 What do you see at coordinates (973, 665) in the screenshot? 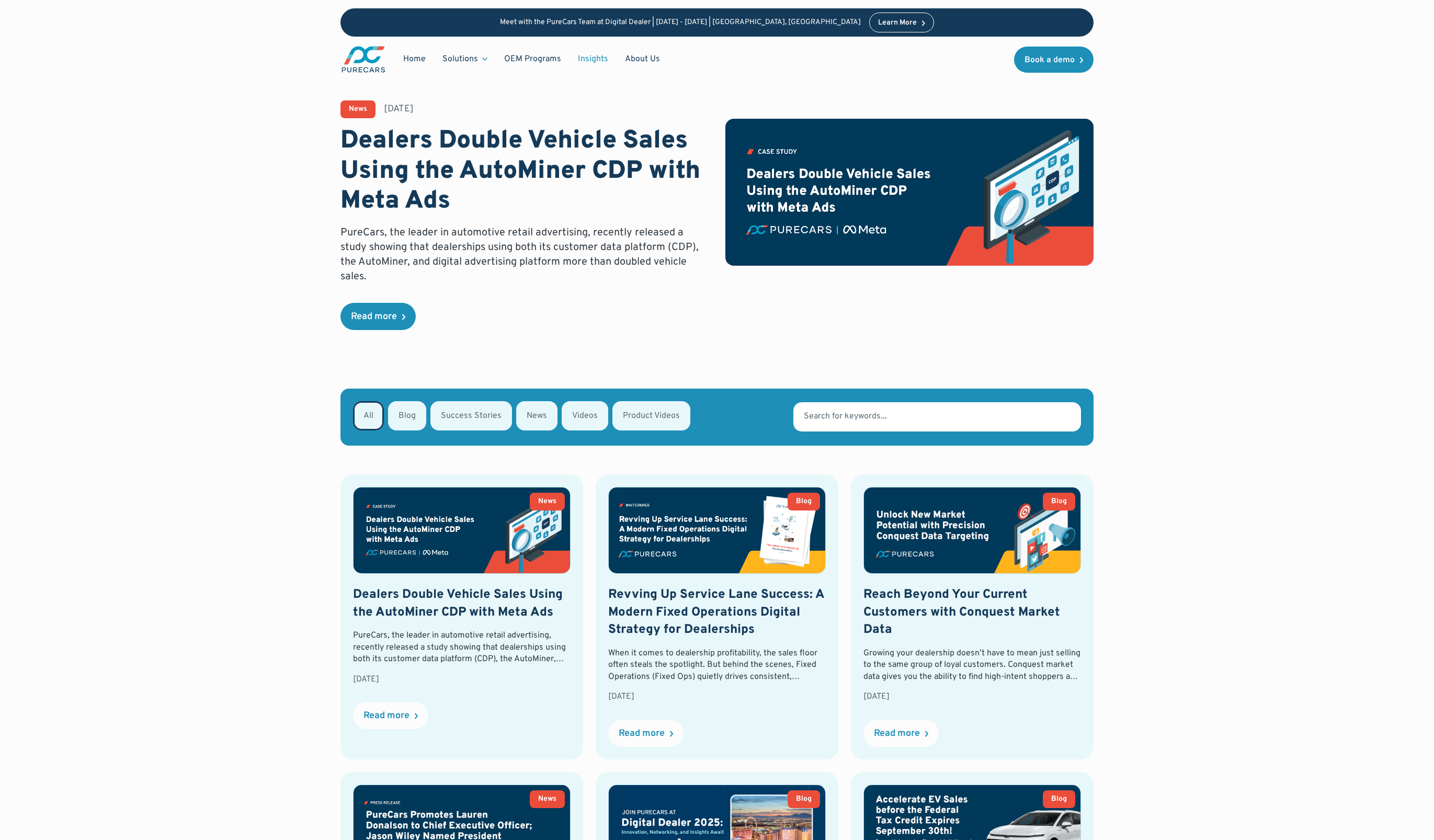
I see `div: Growing your dealership doesn’t have to mean just selling to the same group of loyal customers. C...` at bounding box center [973, 665].